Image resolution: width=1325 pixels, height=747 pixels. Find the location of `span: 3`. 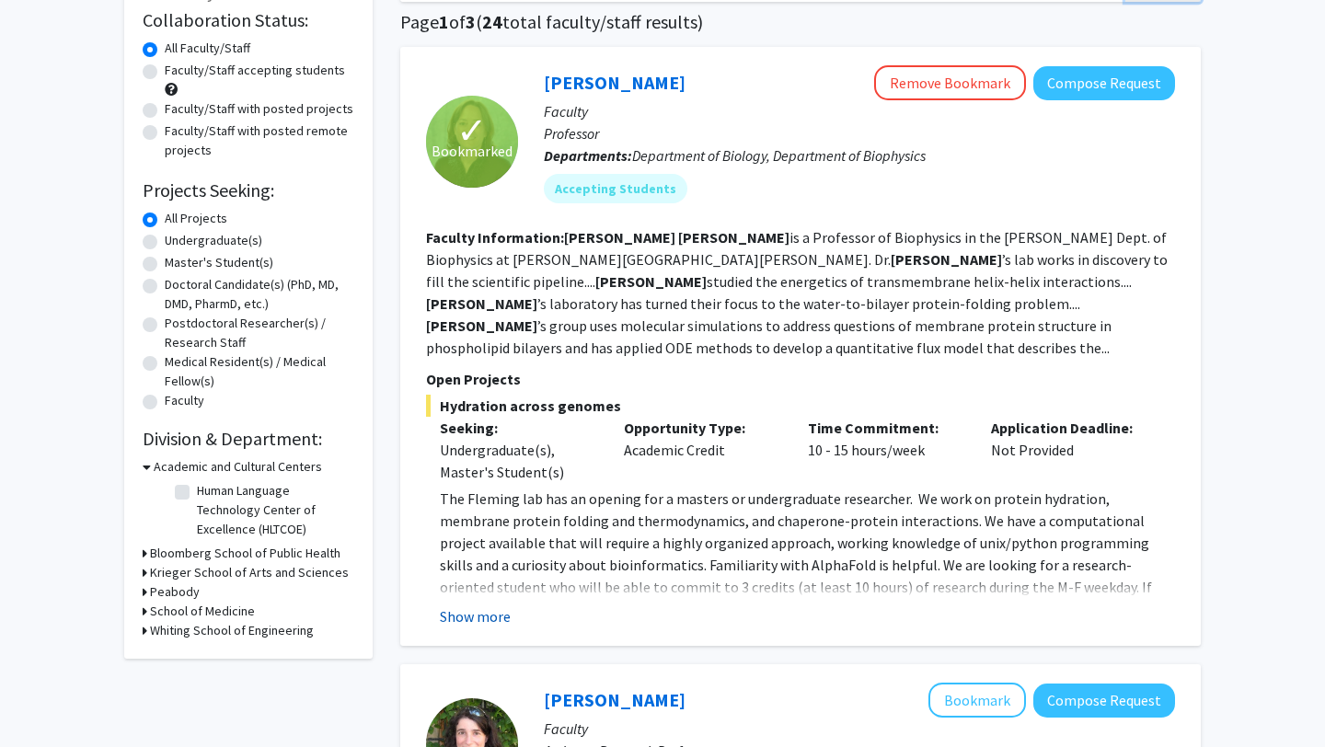

span: 3 is located at coordinates (470, 21).